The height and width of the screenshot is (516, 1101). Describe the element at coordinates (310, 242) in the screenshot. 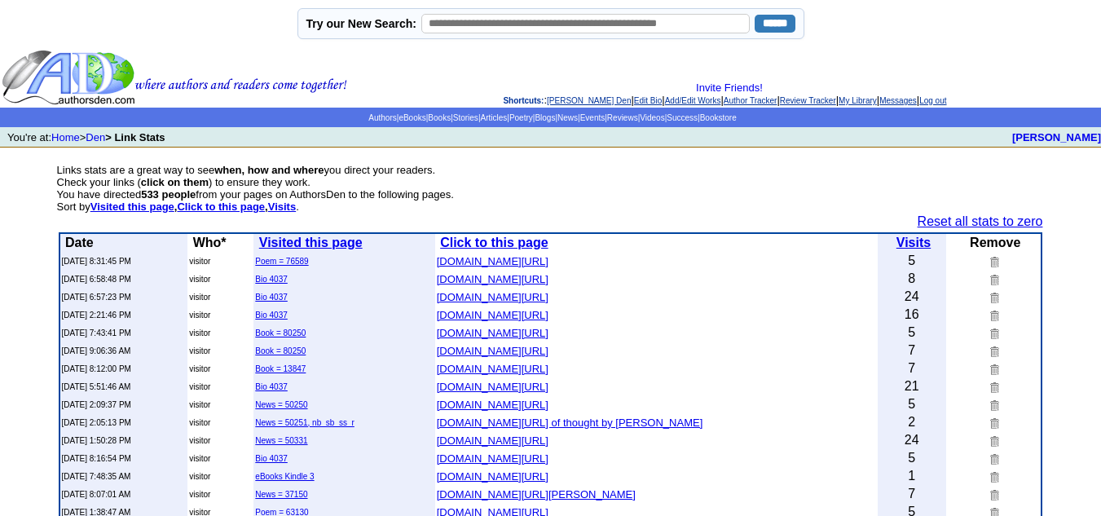

I see `b: Visited this page` at that location.